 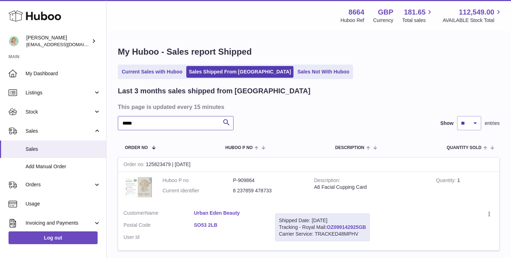 I want to click on span: entries, so click(x=493, y=123).